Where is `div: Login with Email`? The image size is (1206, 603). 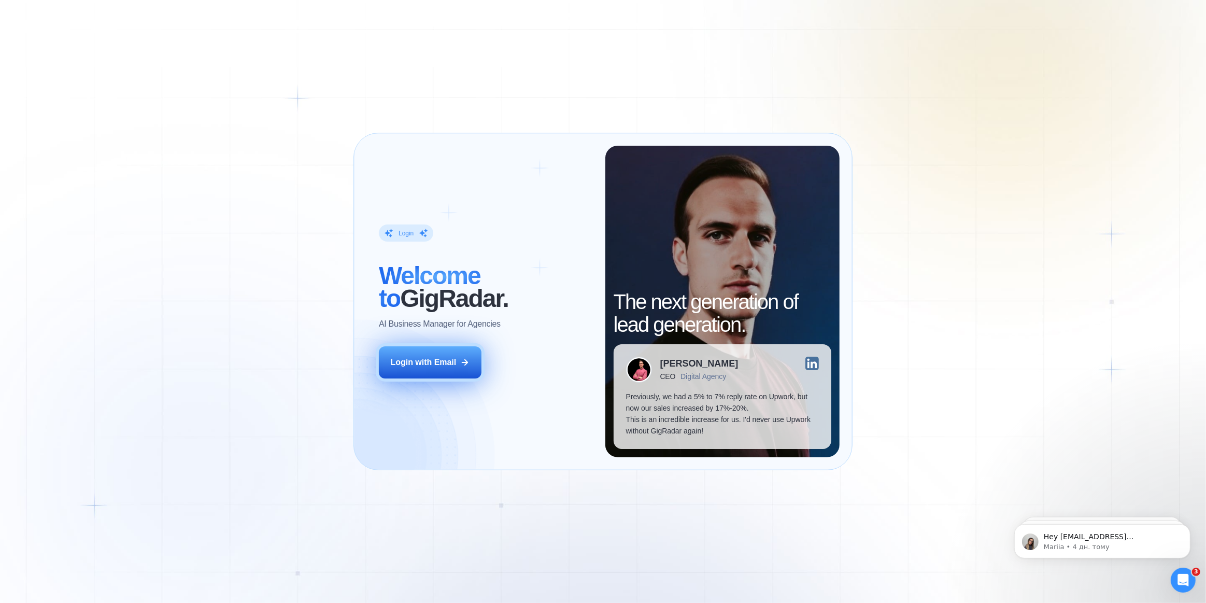
div: Login with Email is located at coordinates (423, 362).